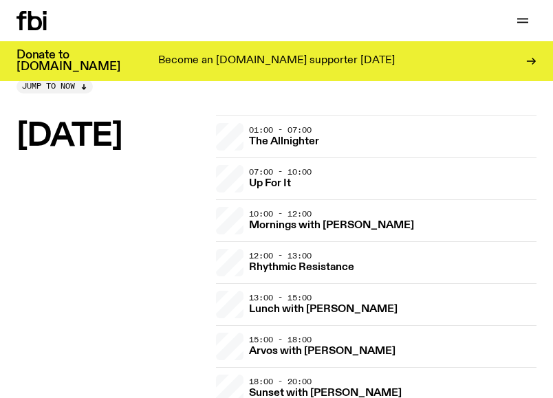 The width and height of the screenshot is (553, 398). What do you see at coordinates (230, 346) in the screenshot?
I see `a: Bri is smiling and wearing a black t-shirt. She is standing in front of a lush, green field. Ther...` at bounding box center [230, 346].